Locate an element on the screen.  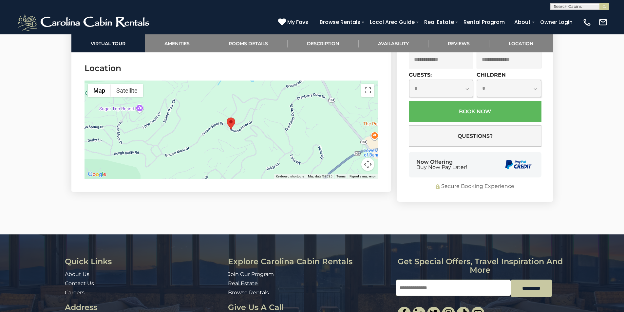
a: Careers is located at coordinates (75, 293).